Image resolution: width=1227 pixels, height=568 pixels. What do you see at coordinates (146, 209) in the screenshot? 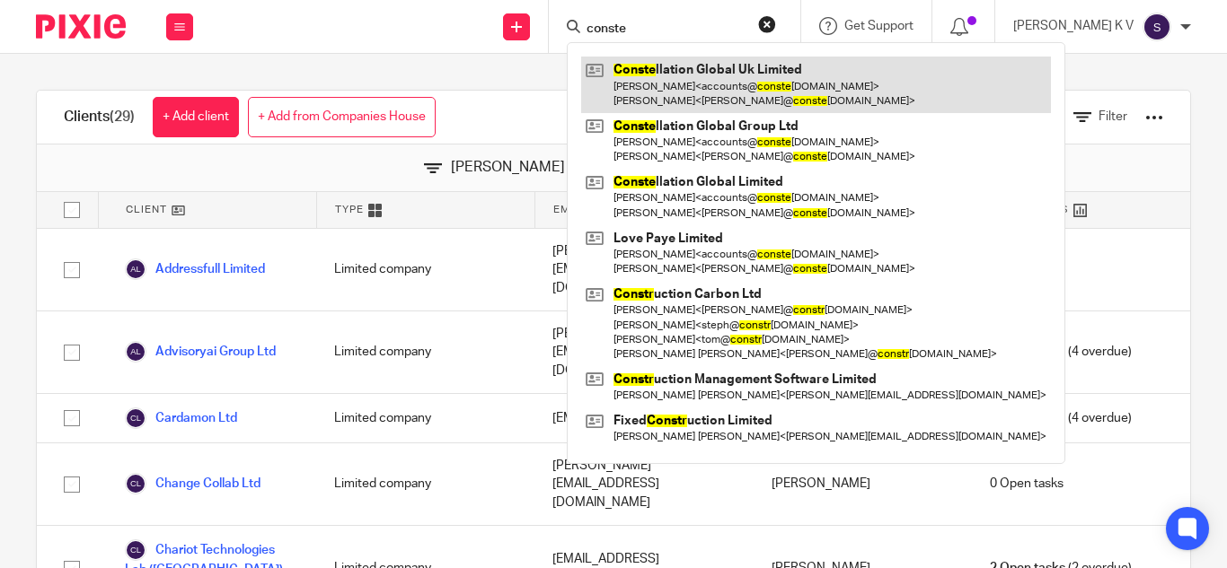
I see `span: Client` at bounding box center [146, 209].